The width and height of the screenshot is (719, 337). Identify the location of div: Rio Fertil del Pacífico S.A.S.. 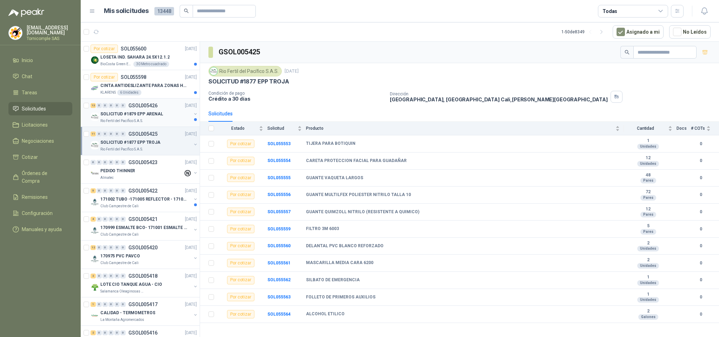
(245, 71).